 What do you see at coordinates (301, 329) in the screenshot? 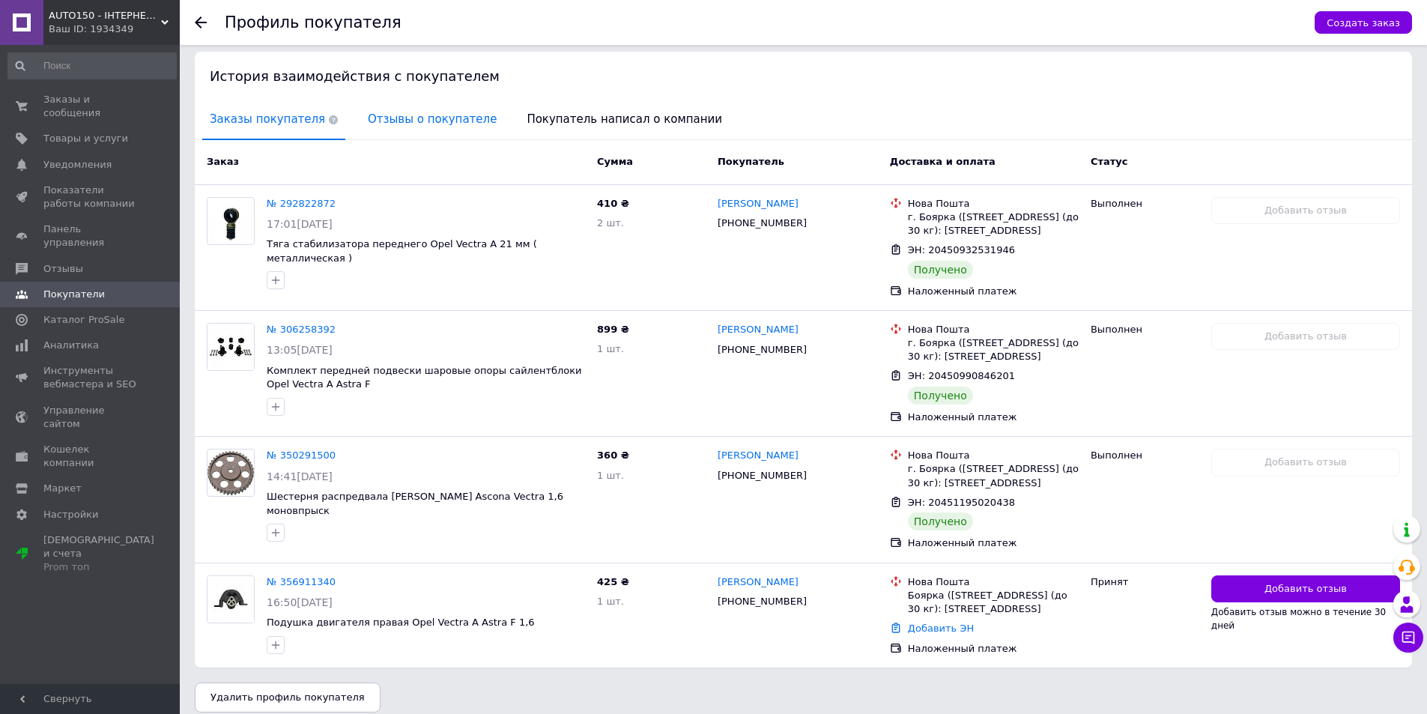
I see `a: № 306258392` at bounding box center [301, 329].